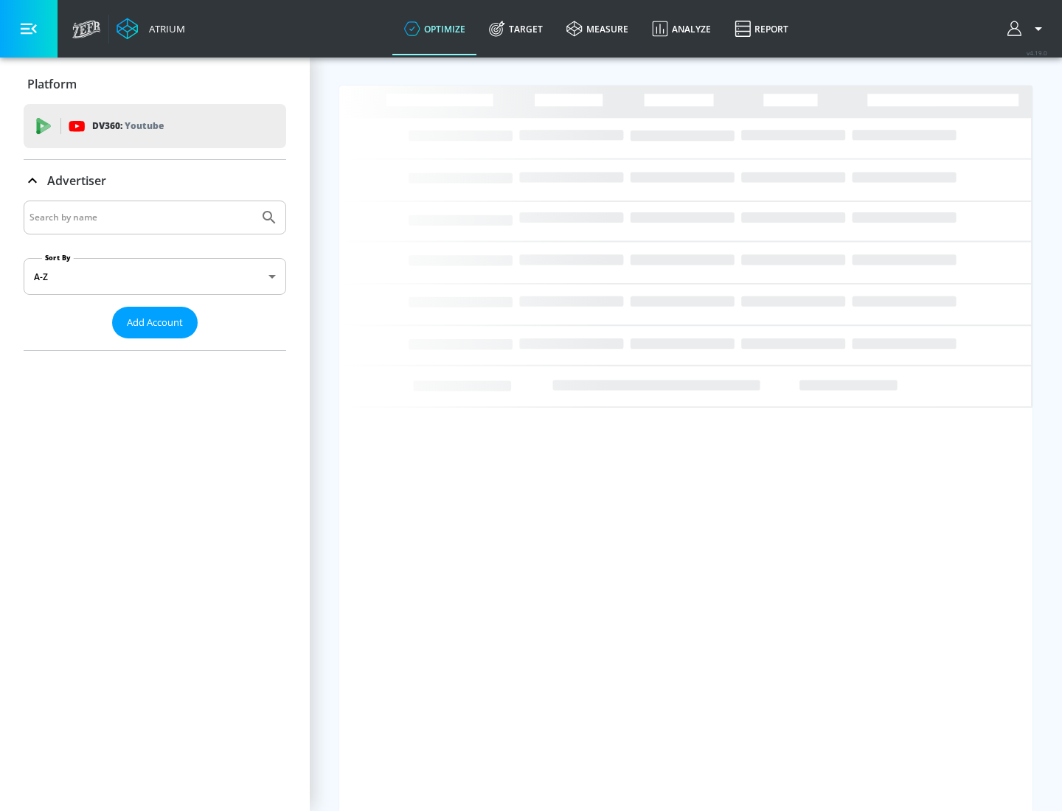  I want to click on p: Platform, so click(52, 84).